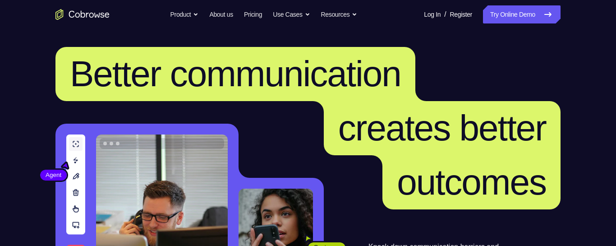 This screenshot has width=616, height=246. What do you see at coordinates (184, 14) in the screenshot?
I see `button: Product` at bounding box center [184, 14].